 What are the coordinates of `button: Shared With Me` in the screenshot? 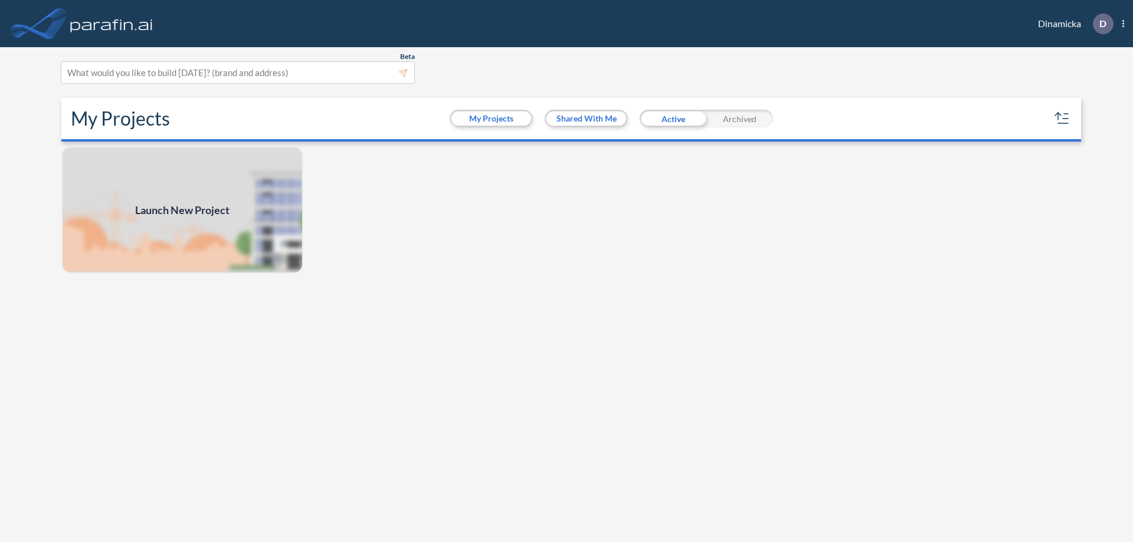 It's located at (586, 119).